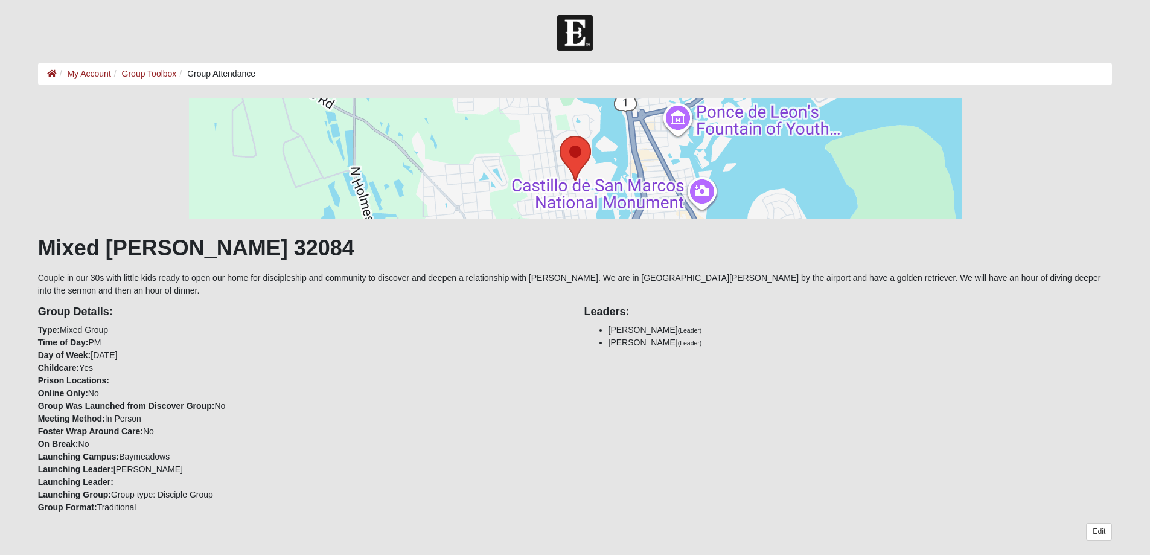 The image size is (1150, 555). I want to click on strong: Childcare:, so click(59, 368).